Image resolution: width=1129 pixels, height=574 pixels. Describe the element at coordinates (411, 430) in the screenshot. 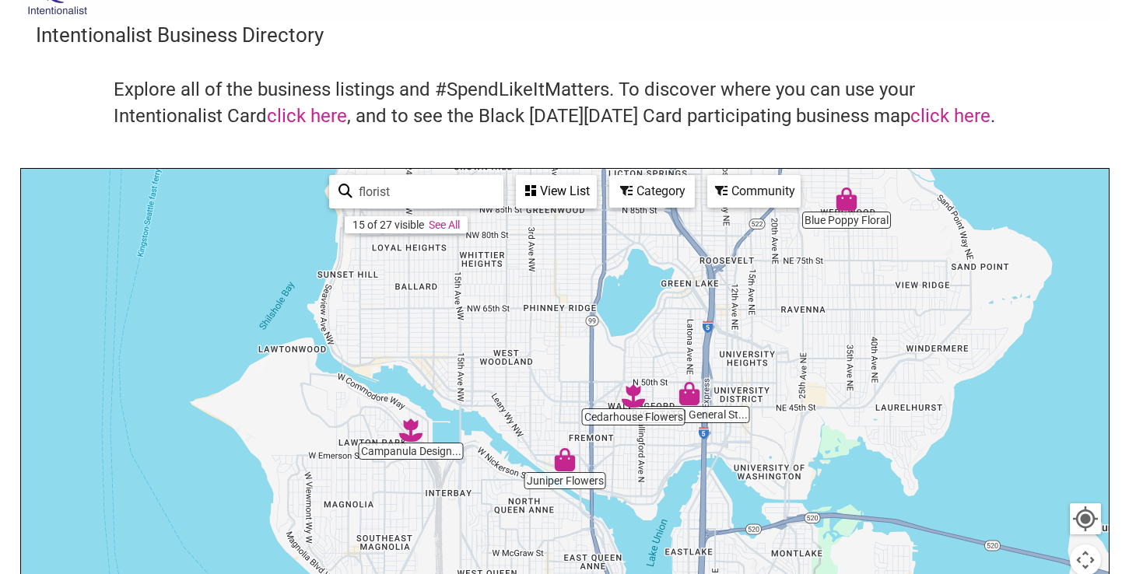

I see `div: Campanula Design Studio` at that location.